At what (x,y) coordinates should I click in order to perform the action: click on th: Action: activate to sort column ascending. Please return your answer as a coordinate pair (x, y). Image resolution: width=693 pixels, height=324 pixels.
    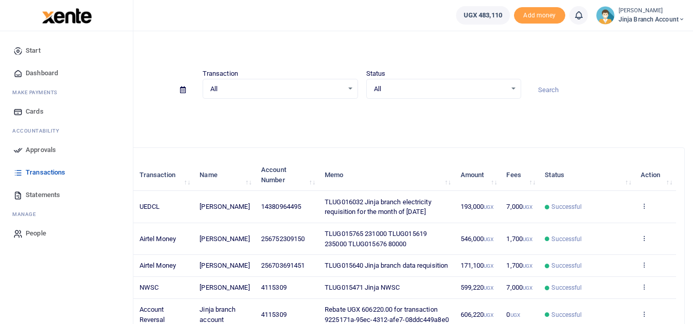
    Looking at the image, I should click on (655, 175).